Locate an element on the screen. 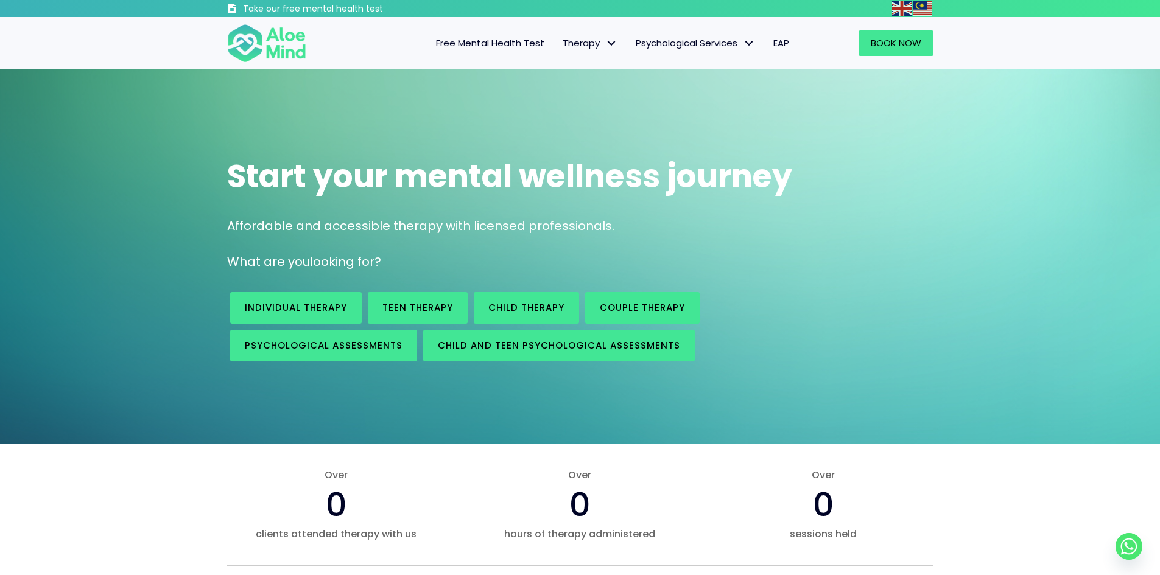 Image resolution: width=1160 pixels, height=575 pixels. a: Take our free mental health test is located at coordinates (337, 10).